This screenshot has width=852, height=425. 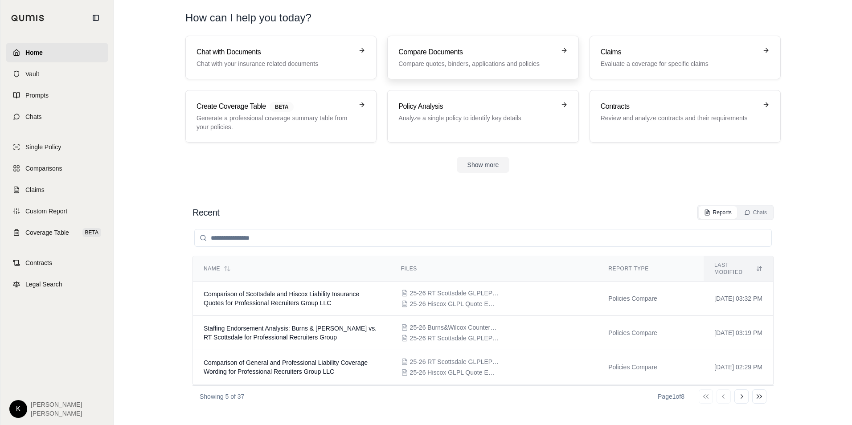 What do you see at coordinates (738, 269) in the screenshot?
I see `div: Last modified` at bounding box center [738, 269].